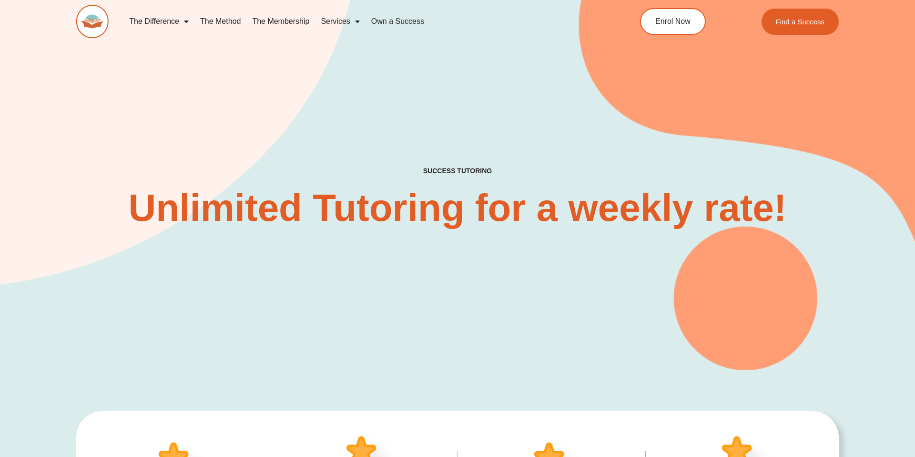  I want to click on a: Services, so click(340, 21).